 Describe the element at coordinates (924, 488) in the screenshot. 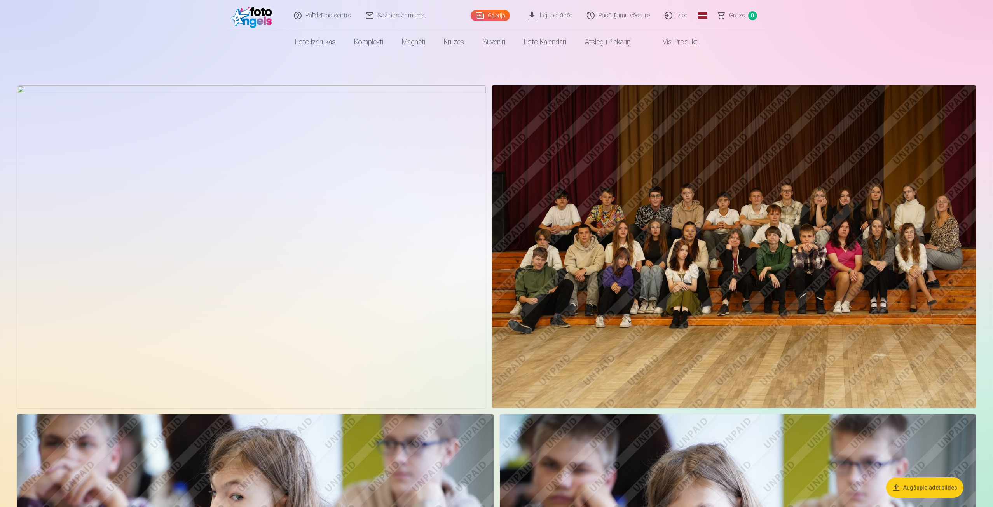

I see `button: Augšupielādēt bildes` at that location.